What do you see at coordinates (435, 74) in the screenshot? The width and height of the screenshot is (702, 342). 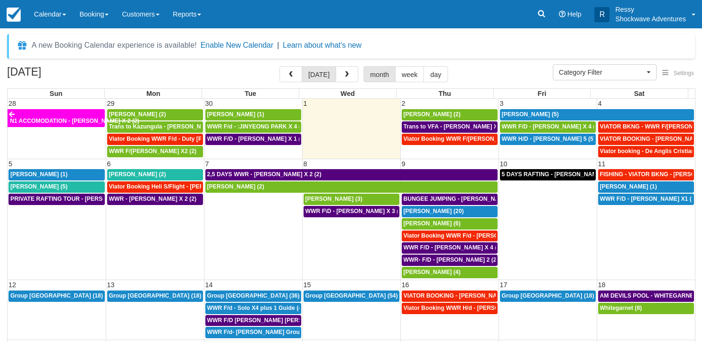 I see `button: day` at bounding box center [435, 74].